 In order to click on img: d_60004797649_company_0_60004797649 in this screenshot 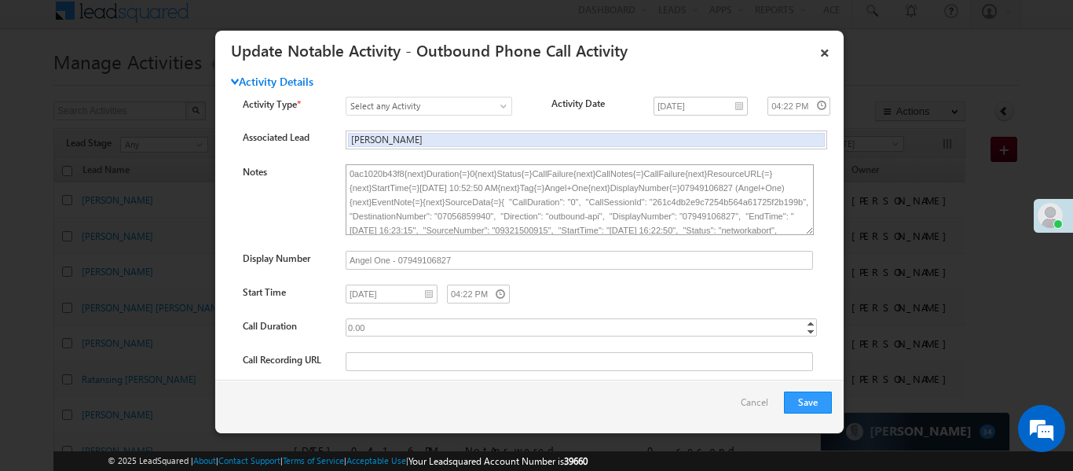, I will do `click(46, 93)`.